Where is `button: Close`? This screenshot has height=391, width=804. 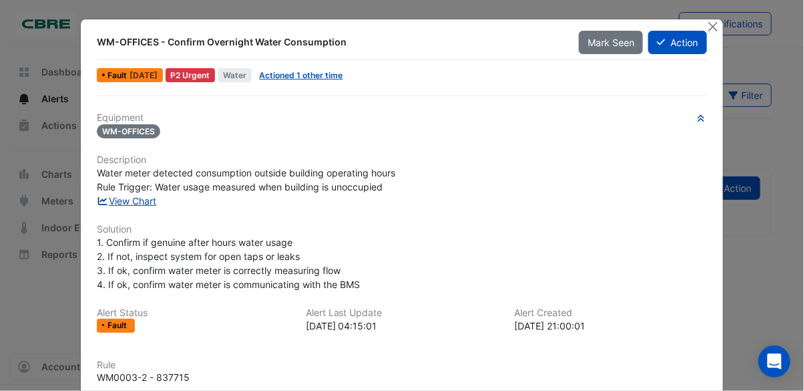
button: Close is located at coordinates (713, 26).